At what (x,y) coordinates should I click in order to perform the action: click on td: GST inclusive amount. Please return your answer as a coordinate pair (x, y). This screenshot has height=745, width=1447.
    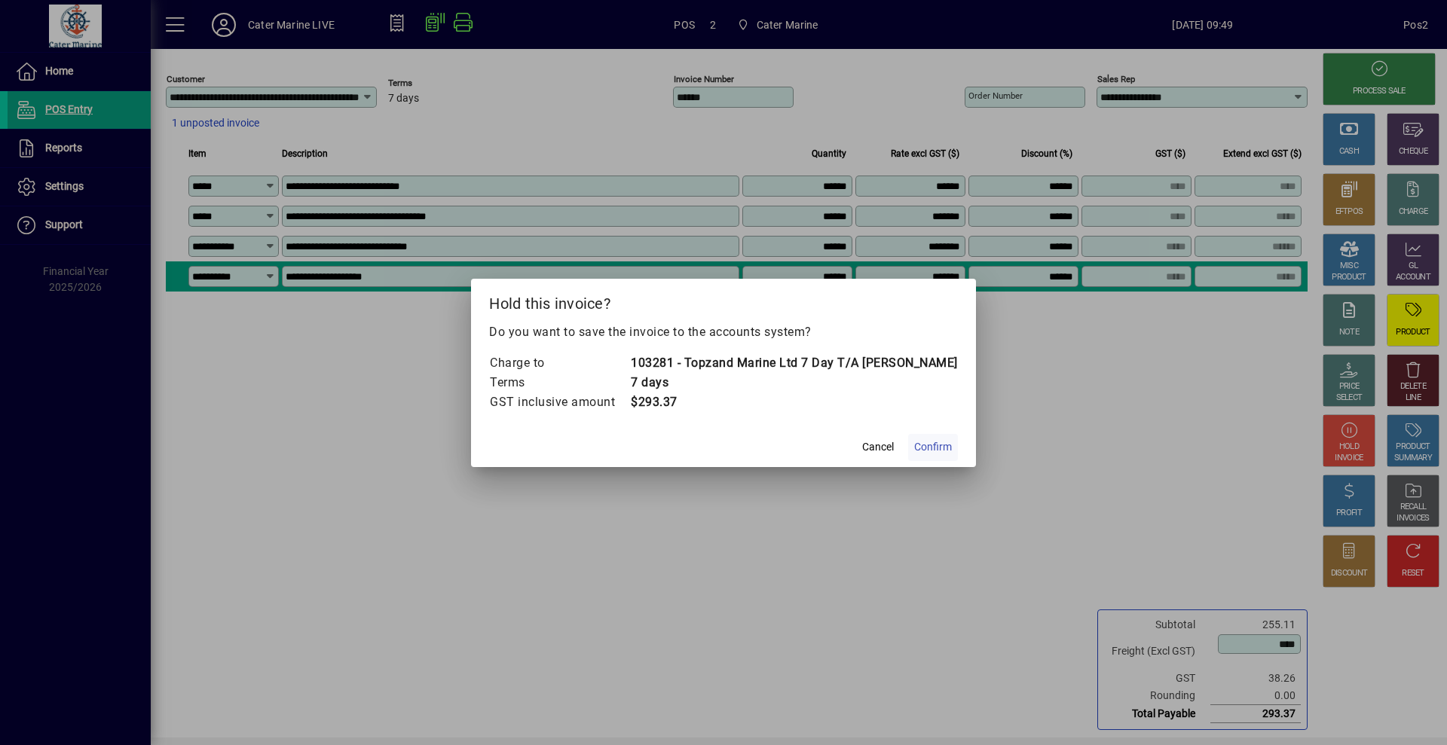
    Looking at the image, I should click on (559, 402).